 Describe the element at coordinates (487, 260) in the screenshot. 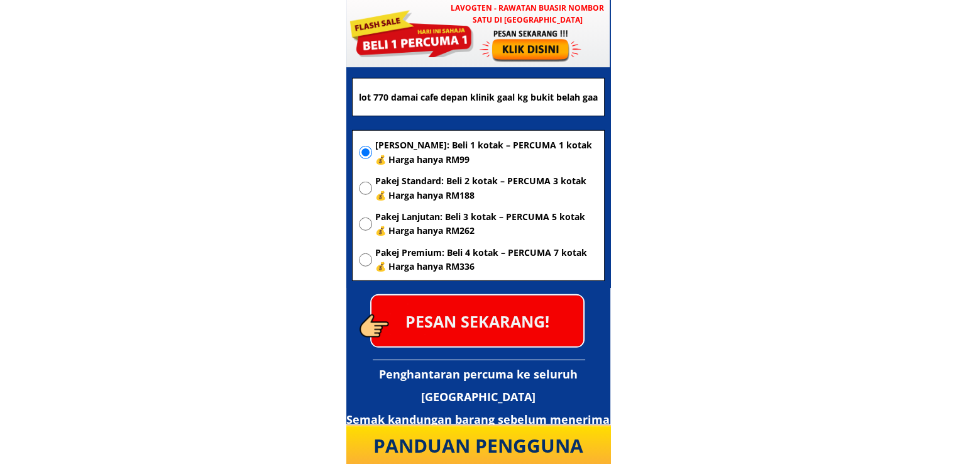

I see `span: Pakej Premium: Beli 4 kotak – PERCUMA 7 kotak 💰 Harga hanya RM336` at that location.